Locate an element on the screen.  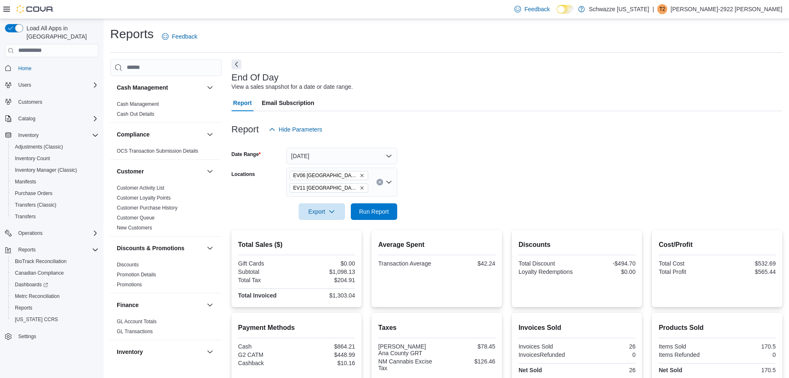
a: GL Account Totals is located at coordinates (137, 321).